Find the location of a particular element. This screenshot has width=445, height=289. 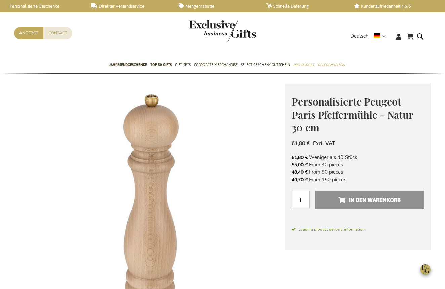

a: Gelegenheiten is located at coordinates (331, 65).